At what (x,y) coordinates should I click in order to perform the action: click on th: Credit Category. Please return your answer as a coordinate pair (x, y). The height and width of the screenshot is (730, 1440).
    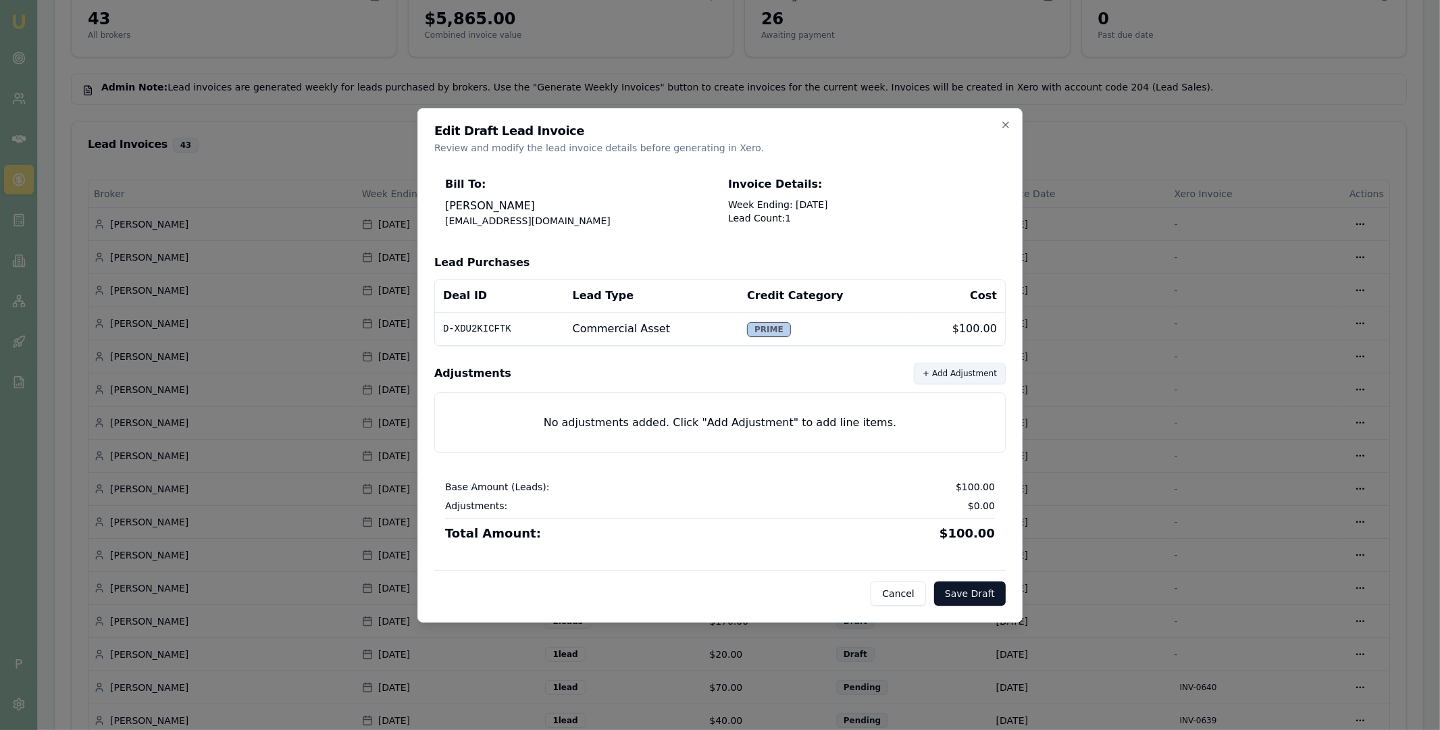
    Looking at the image, I should click on (825, 296).